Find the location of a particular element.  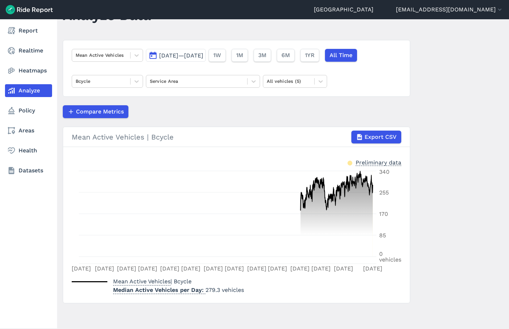

span: 1M is located at coordinates (240, 55).